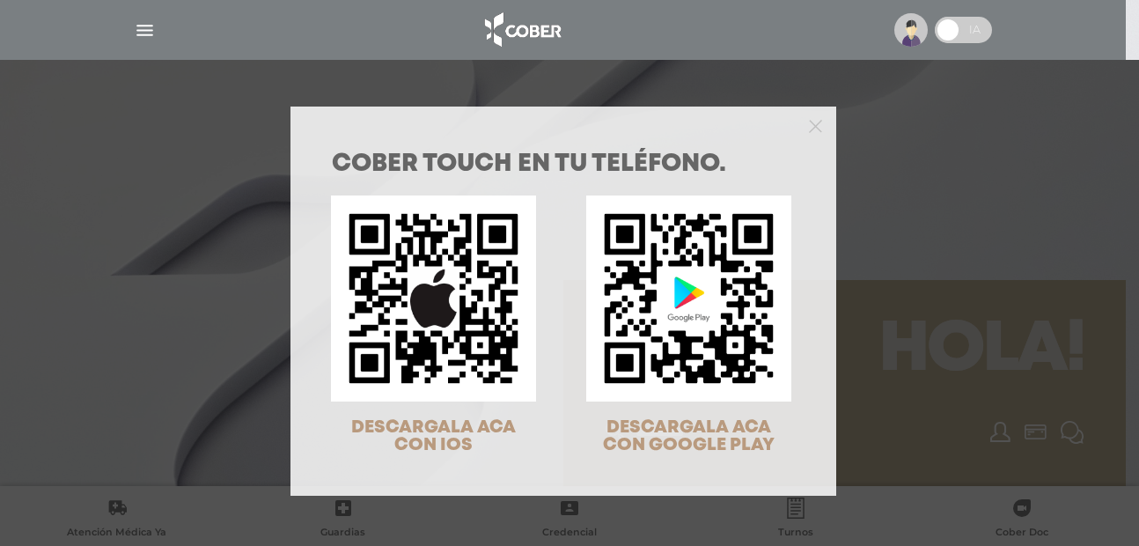  Describe the element at coordinates (433, 436) in the screenshot. I see `span: DESCARGALA ACA CON IOS` at that location.